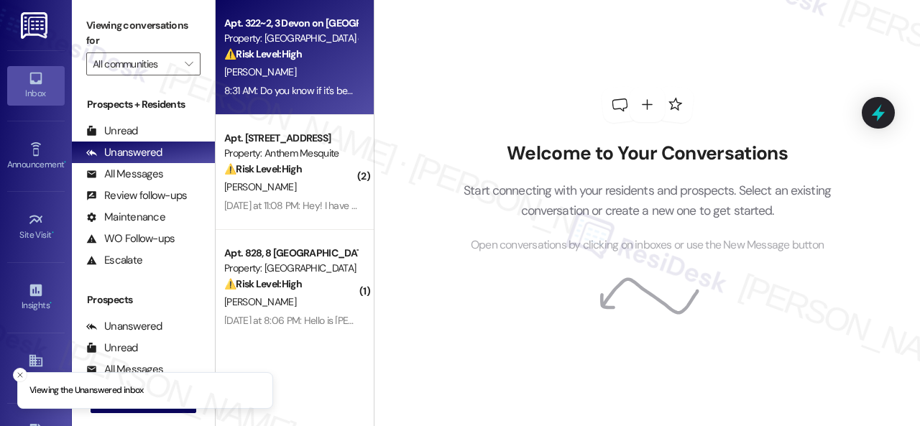  Describe the element at coordinates (648, 201) in the screenshot. I see `p: Start connecting with your residents and prospects. Select an existing conversation or create a n...` at that location.